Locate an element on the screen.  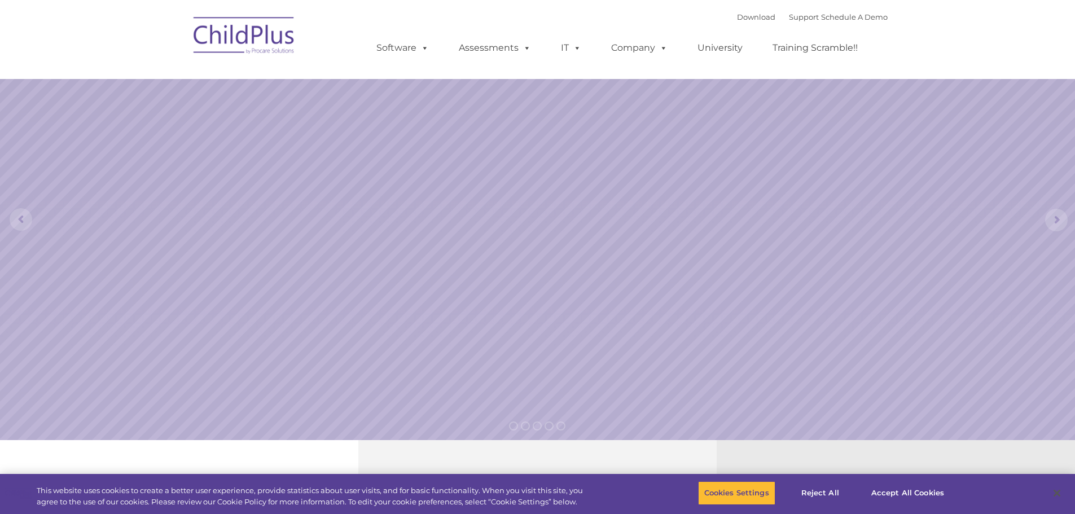
a: Software is located at coordinates (402, 48).